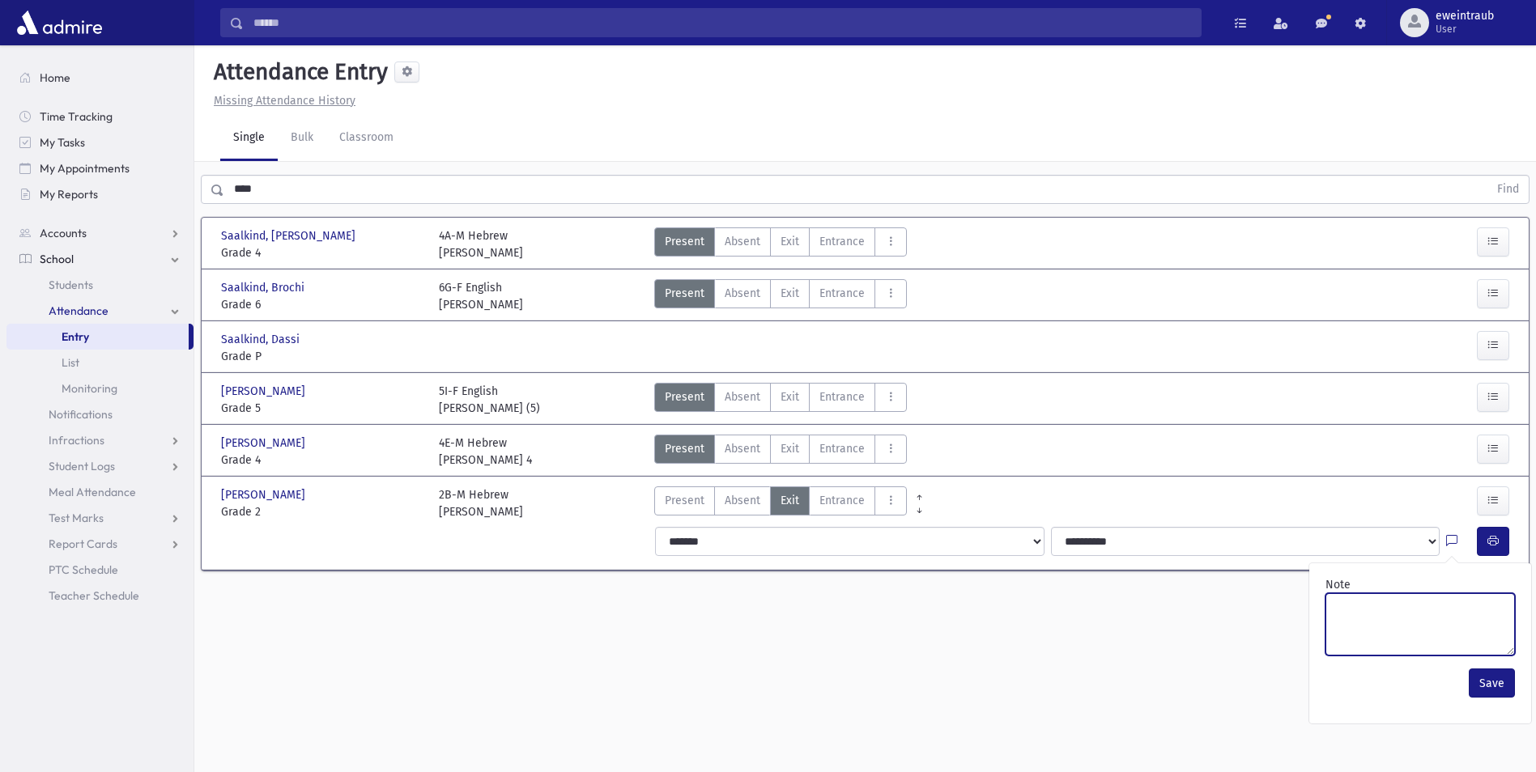  What do you see at coordinates (321, 304) in the screenshot?
I see `span: Grade 6` at bounding box center [321, 304].